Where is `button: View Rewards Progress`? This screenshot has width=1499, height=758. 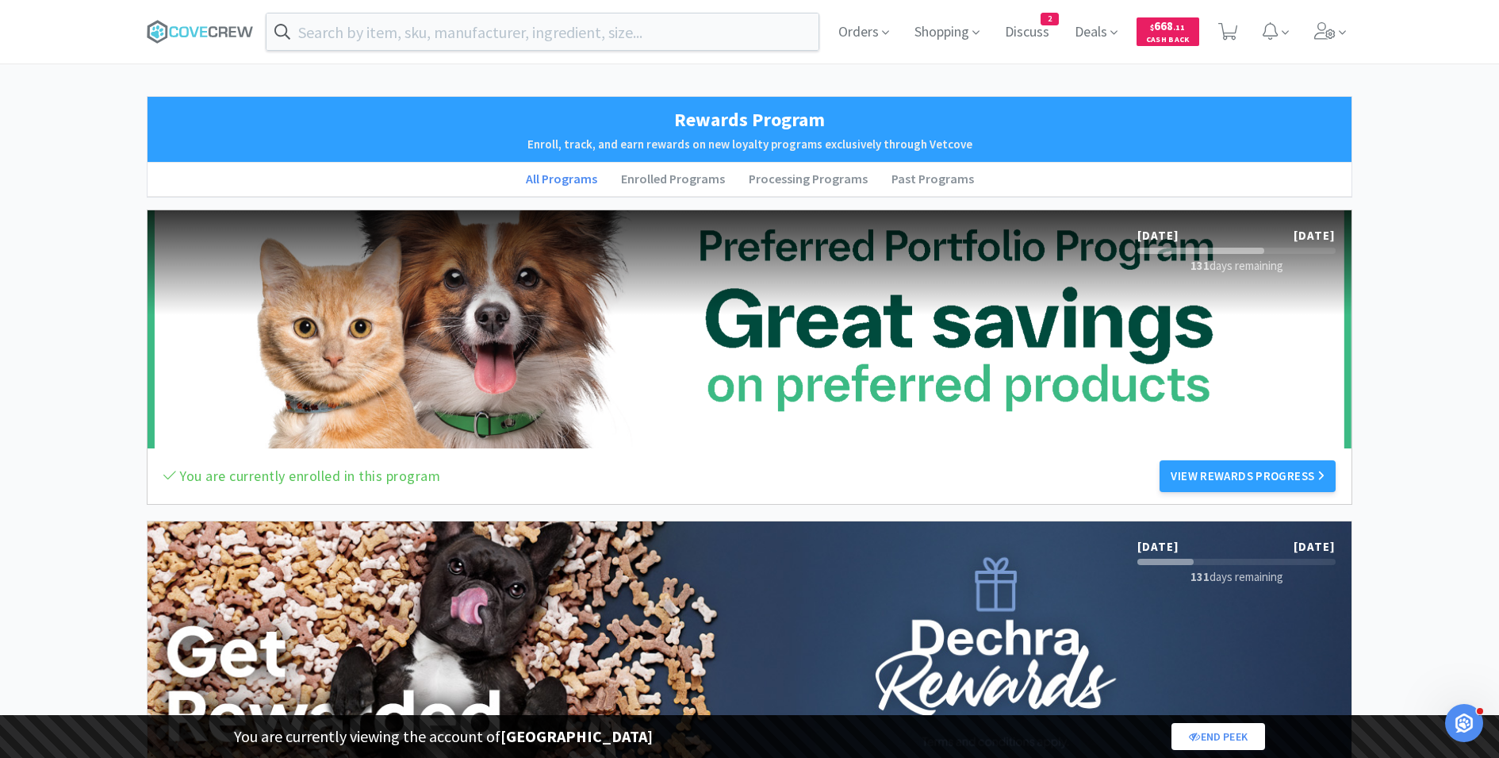 button: View Rewards Progress is located at coordinates (1248, 476).